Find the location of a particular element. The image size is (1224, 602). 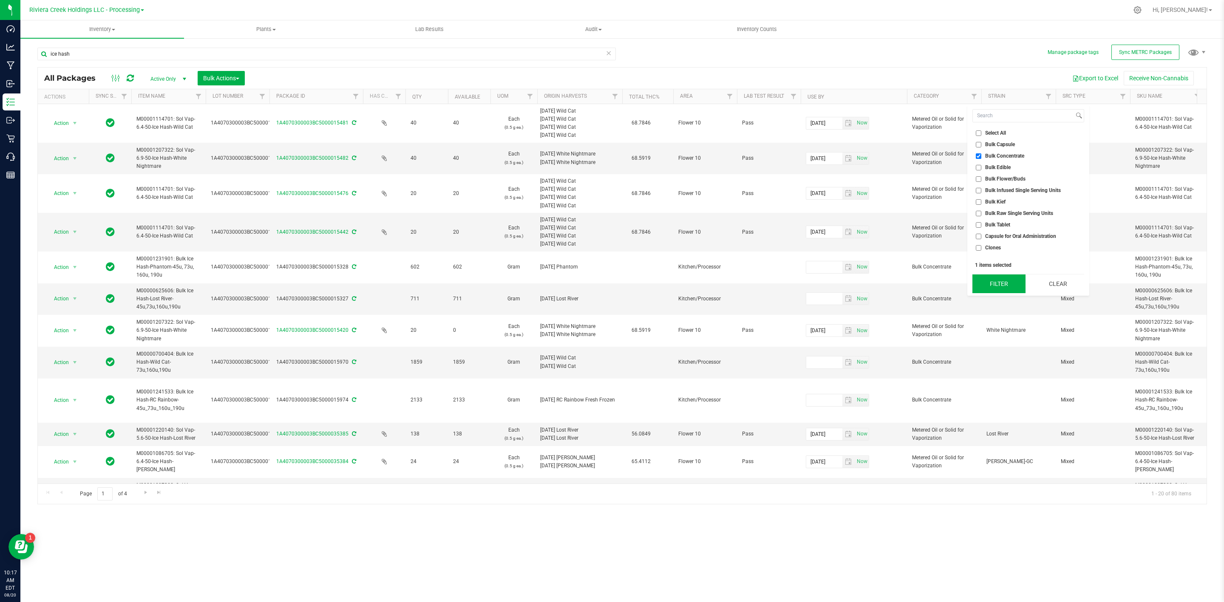

span: Sync METRC Packages is located at coordinates (1146, 52).